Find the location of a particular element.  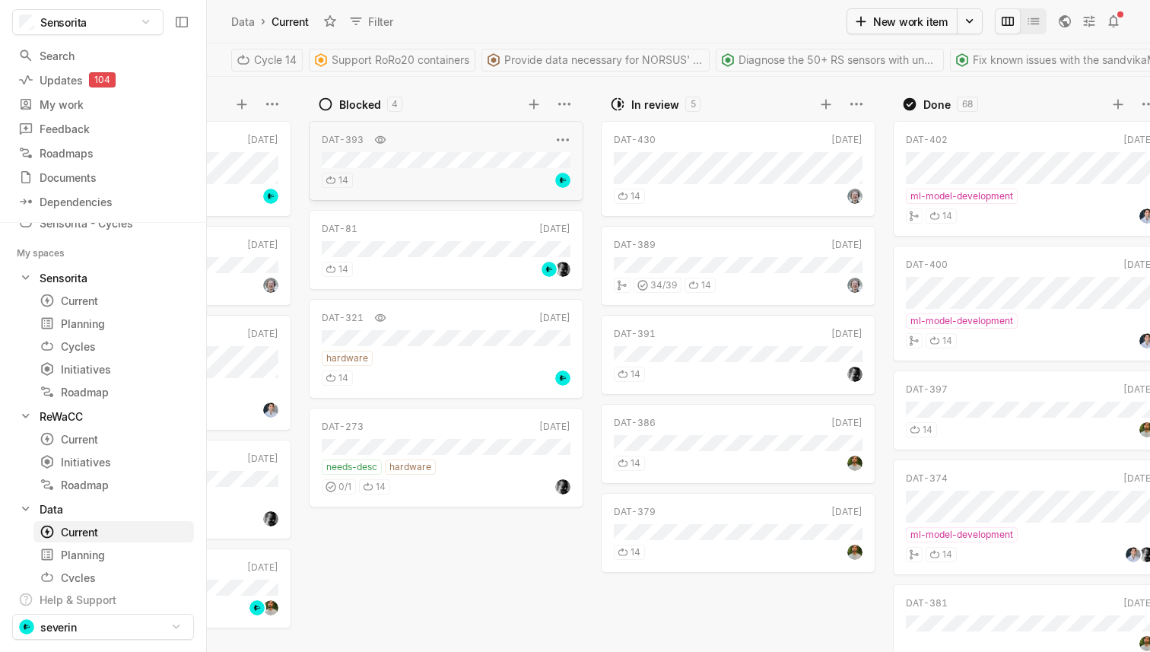

span: Support RoRo20 containers is located at coordinates (400, 60).